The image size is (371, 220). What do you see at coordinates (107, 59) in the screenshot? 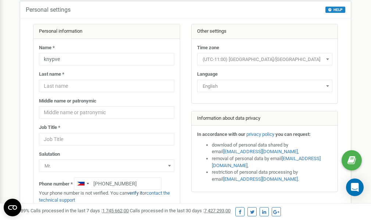
I see `input: Name` at bounding box center [107, 59].